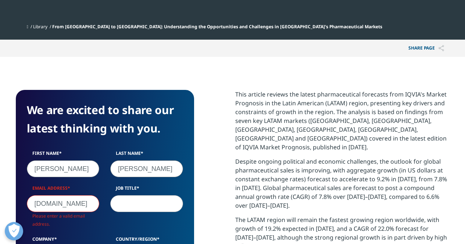  I want to click on button: Open Preferences, so click(14, 231).